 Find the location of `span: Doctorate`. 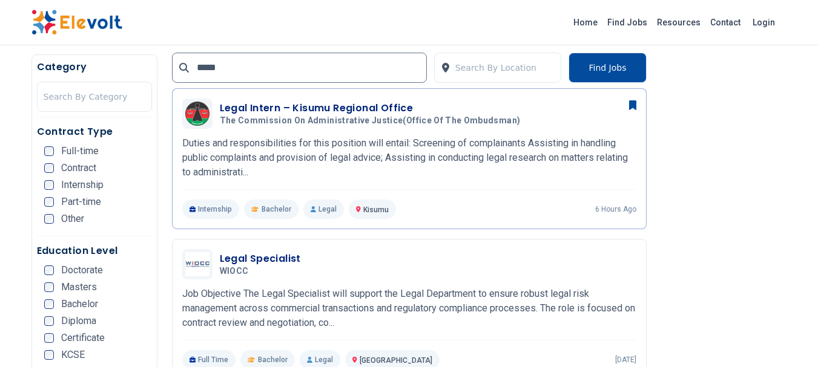

span: Doctorate is located at coordinates (82, 271).